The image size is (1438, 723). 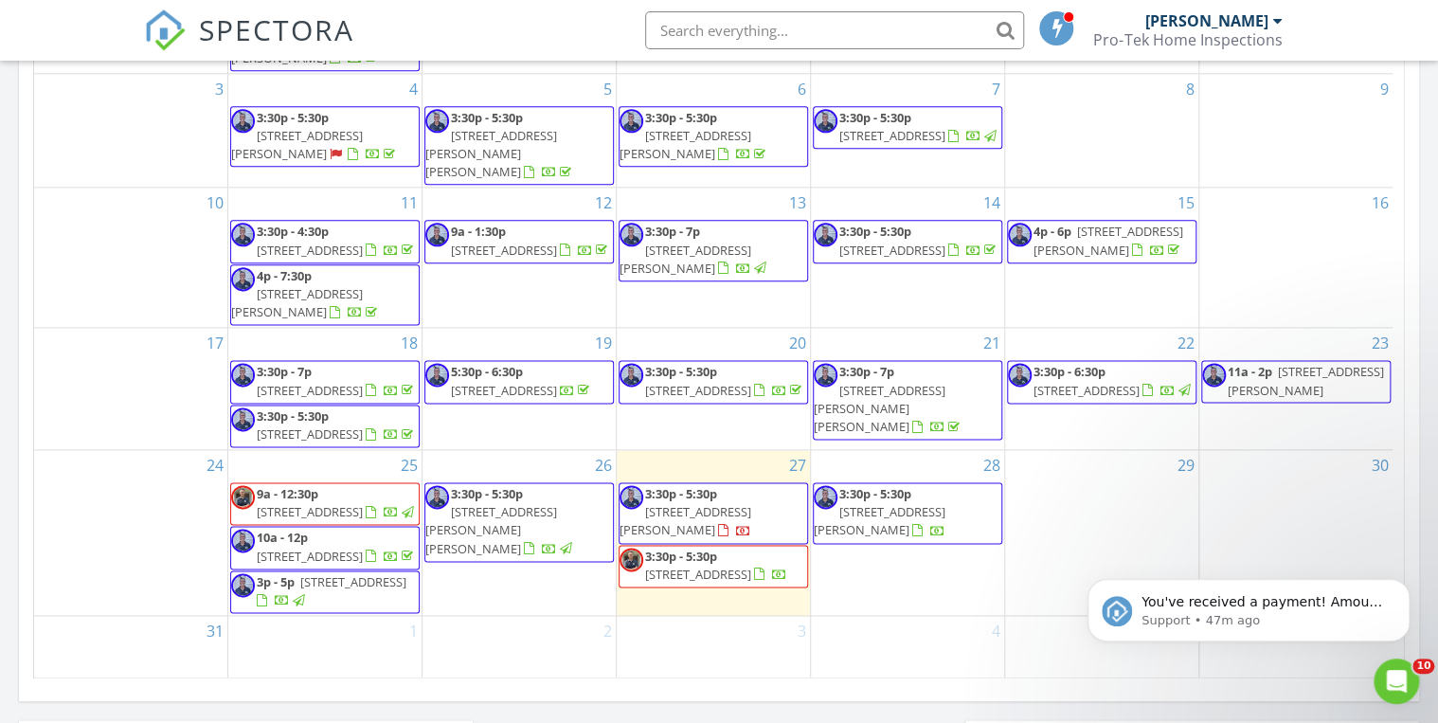 What do you see at coordinates (906, 258) in the screenshot?
I see `td: Go to August 14, 2025` at bounding box center [906, 258].